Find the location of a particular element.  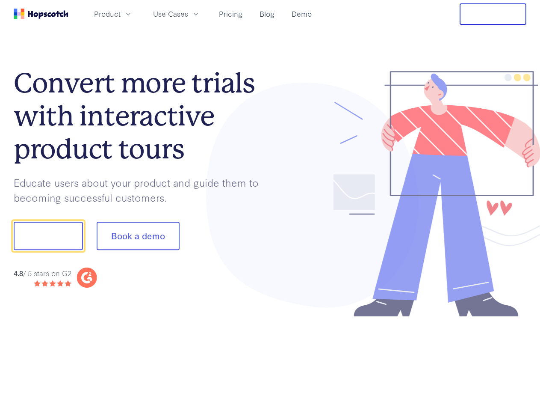

a: Book a demo is located at coordinates (138, 236).